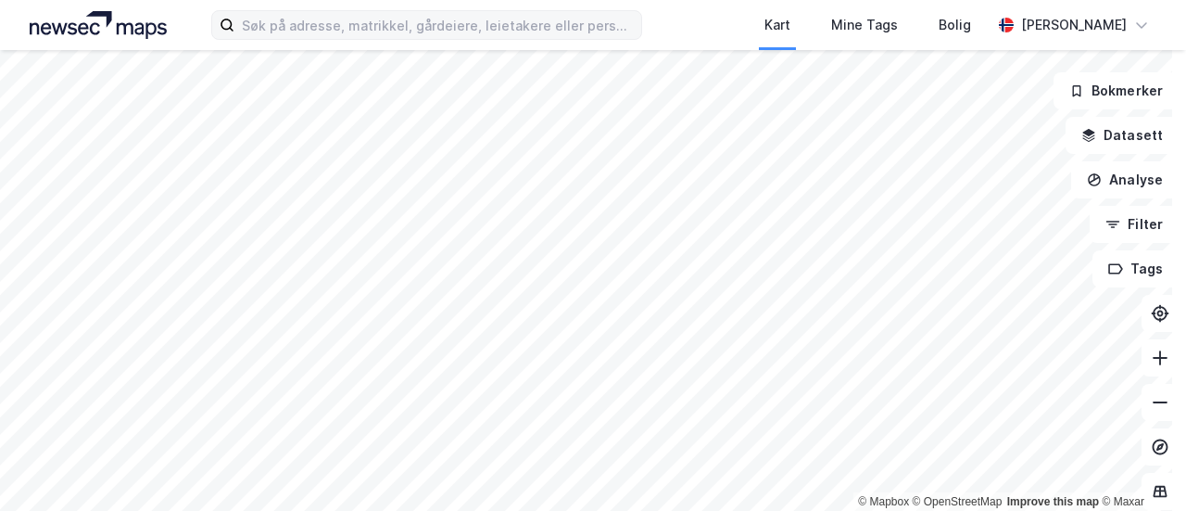  I want to click on input: Søk på adresse, matrikkel, gårdeiere, leietakere eller personer, so click(437, 25).